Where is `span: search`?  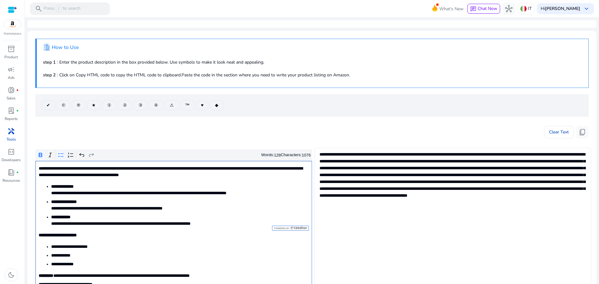 span: search is located at coordinates (39, 9).